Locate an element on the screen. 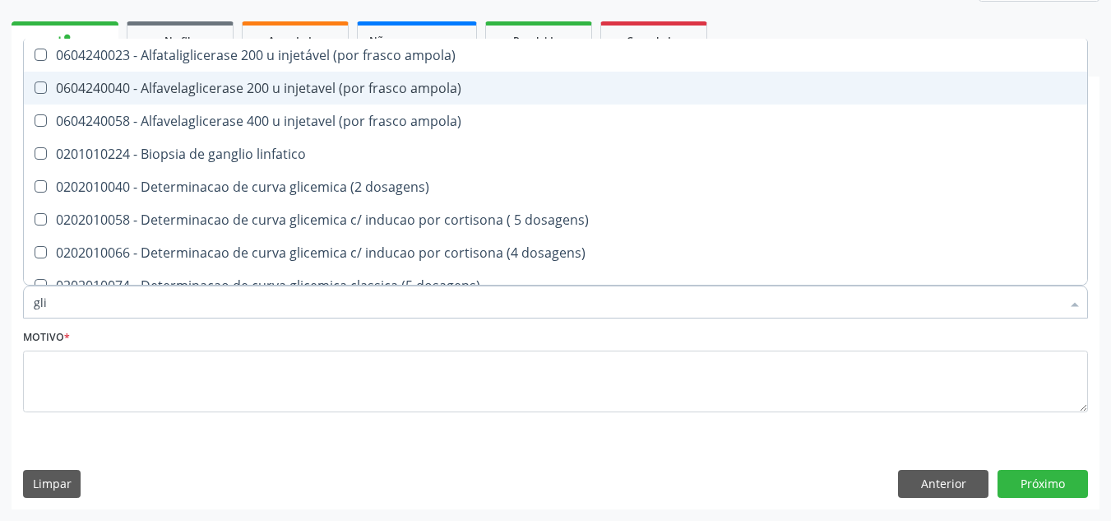  span: Na fila is located at coordinates (180, 40).